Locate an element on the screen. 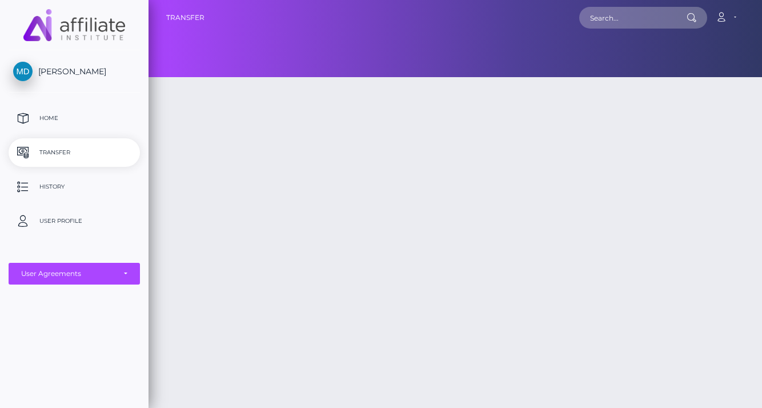  p: User Profile is located at coordinates (74, 221).